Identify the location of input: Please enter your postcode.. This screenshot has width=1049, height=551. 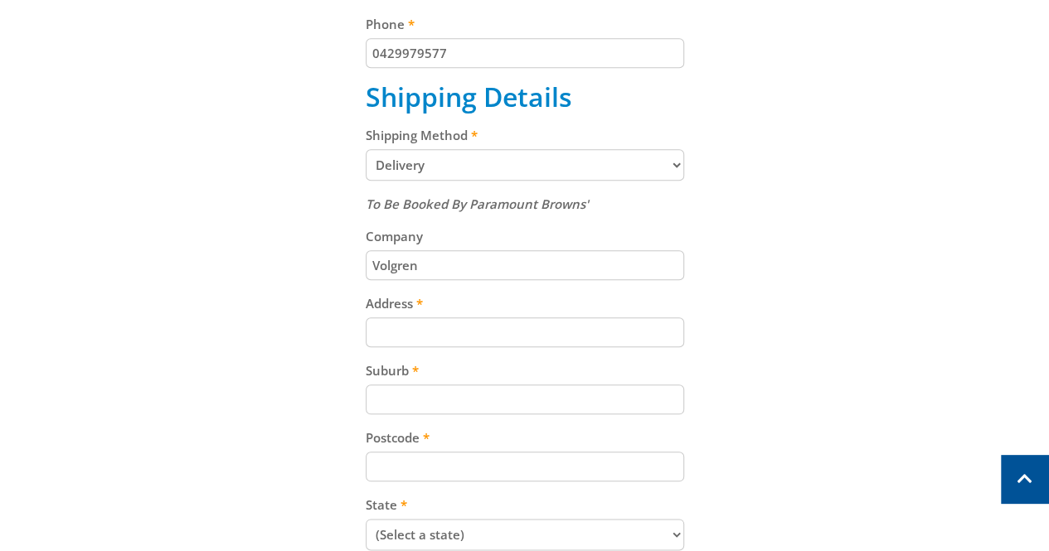
(525, 467).